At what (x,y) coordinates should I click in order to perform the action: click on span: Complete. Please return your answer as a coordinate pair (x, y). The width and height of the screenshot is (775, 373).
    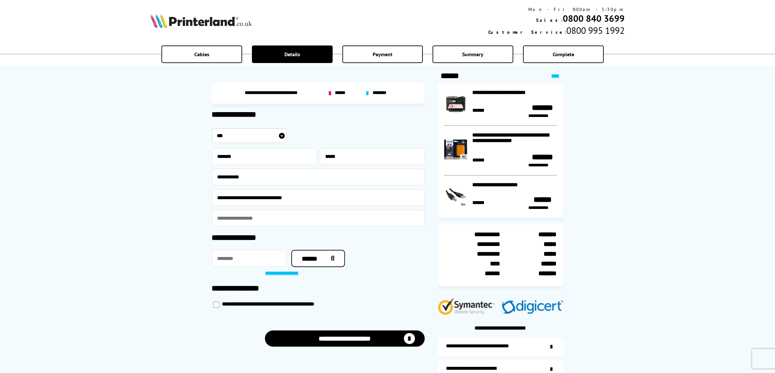
    Looking at the image, I should click on (563, 54).